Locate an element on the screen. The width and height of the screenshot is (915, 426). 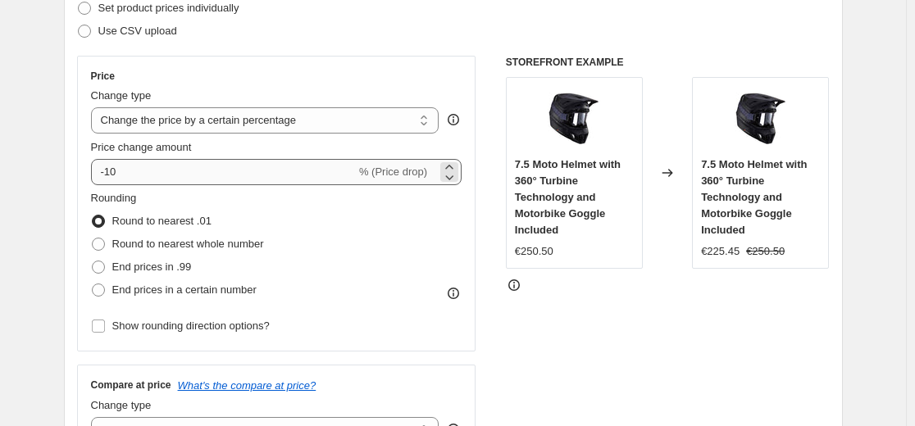
div: €225.45 is located at coordinates (720, 252).